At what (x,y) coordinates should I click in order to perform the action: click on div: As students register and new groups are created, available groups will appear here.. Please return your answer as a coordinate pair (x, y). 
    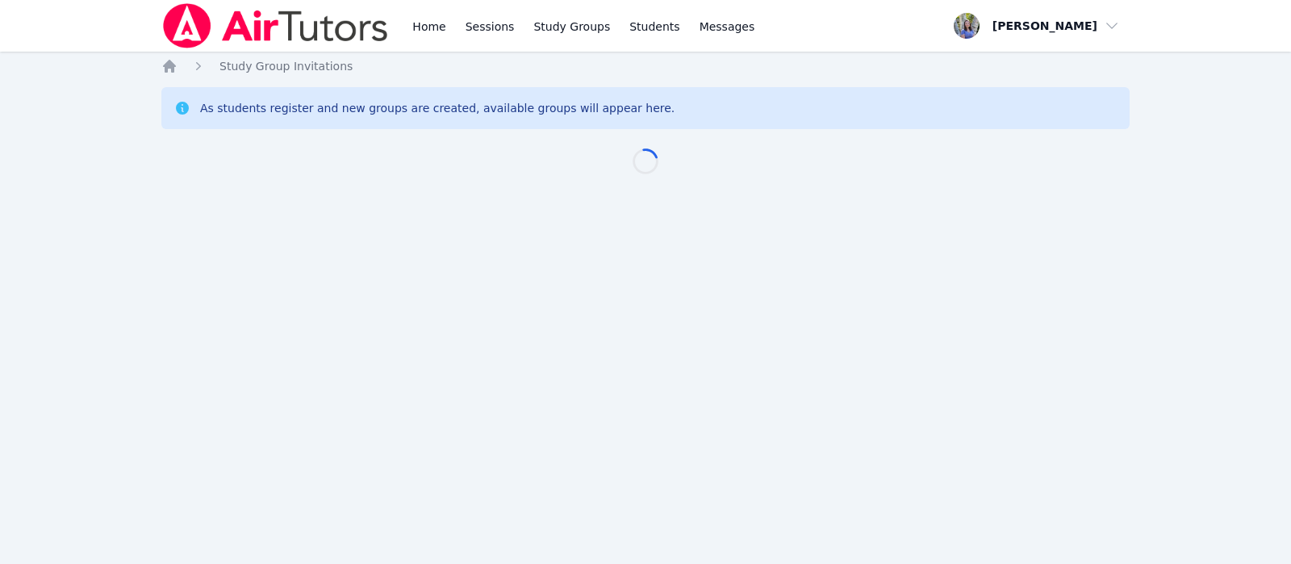
    Looking at the image, I should click on (437, 108).